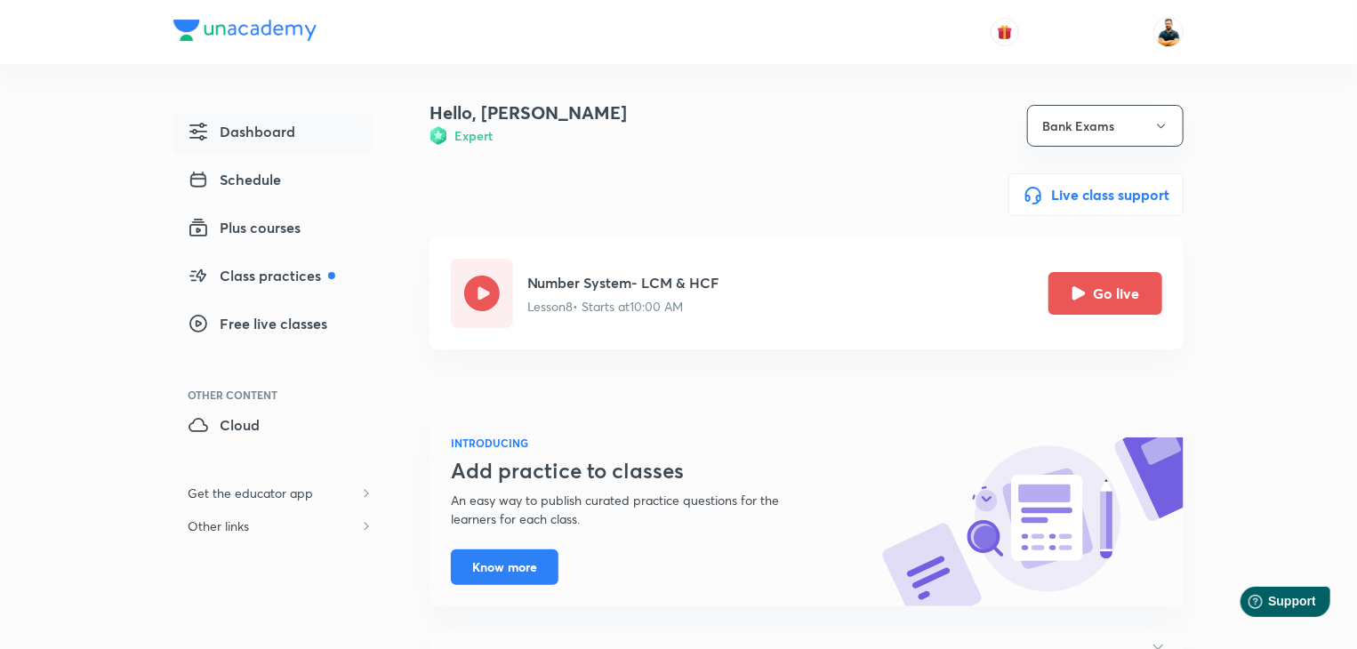  I want to click on span: Free live classes, so click(257, 324).